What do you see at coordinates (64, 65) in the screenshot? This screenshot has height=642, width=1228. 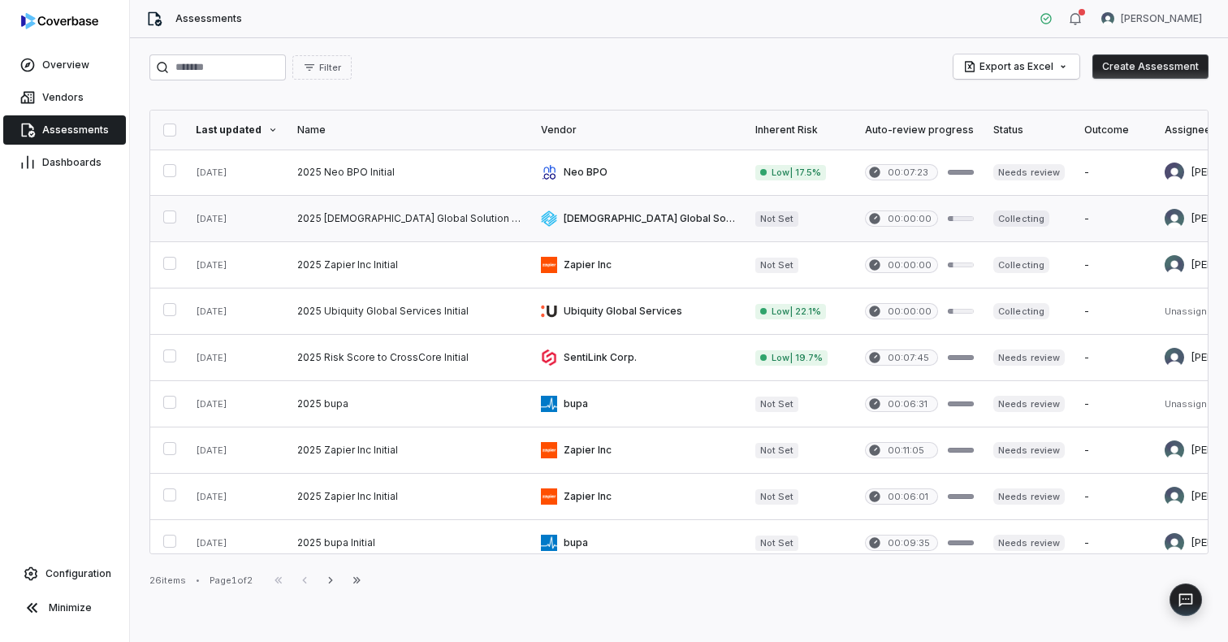 I see `a: Overview` at bounding box center [64, 65].